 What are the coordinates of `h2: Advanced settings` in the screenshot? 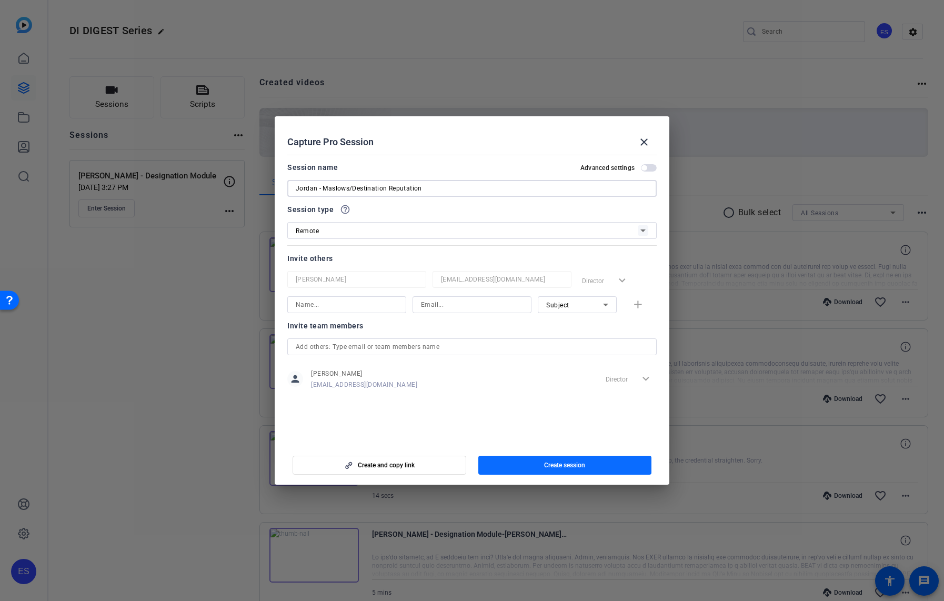 It's located at (607, 168).